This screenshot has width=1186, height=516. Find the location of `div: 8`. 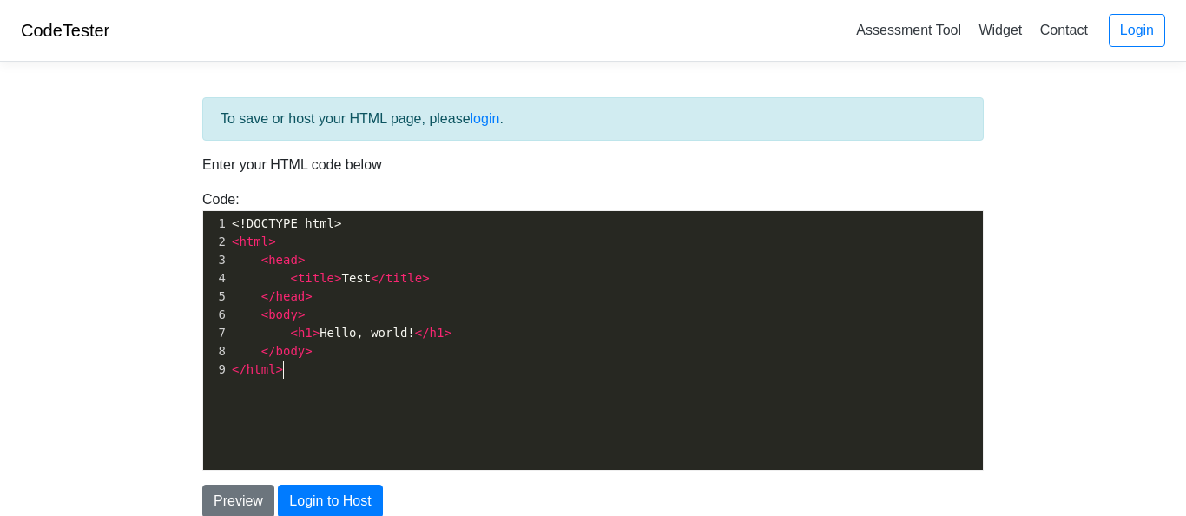

div: 8 is located at coordinates (215, 351).